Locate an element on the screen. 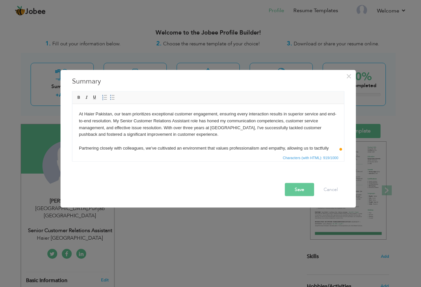 Image resolution: width=421 pixels, height=287 pixels. a: Underline is located at coordinates (95, 97).